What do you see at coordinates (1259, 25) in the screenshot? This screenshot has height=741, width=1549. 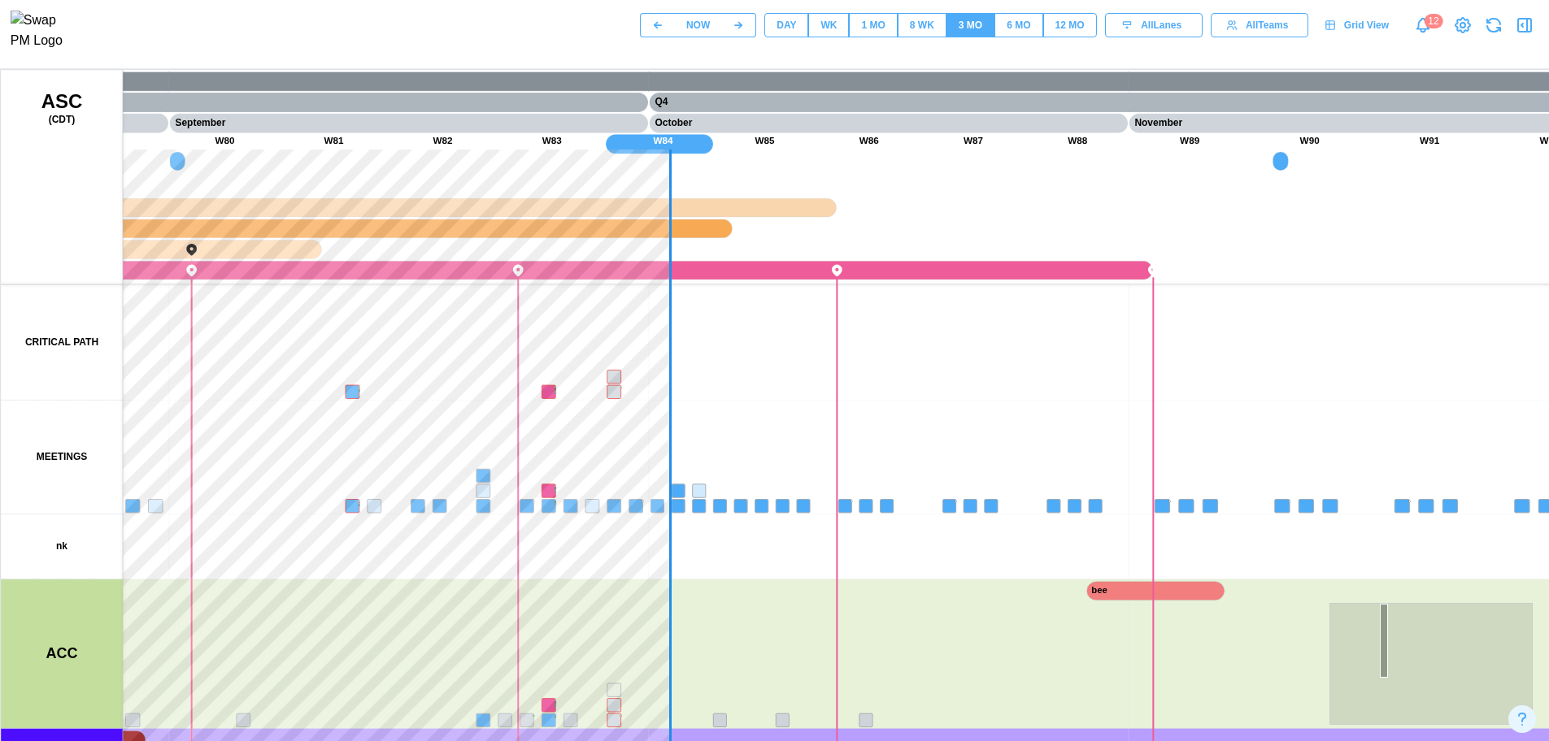 I see `button: AllTeams` at bounding box center [1259, 25].